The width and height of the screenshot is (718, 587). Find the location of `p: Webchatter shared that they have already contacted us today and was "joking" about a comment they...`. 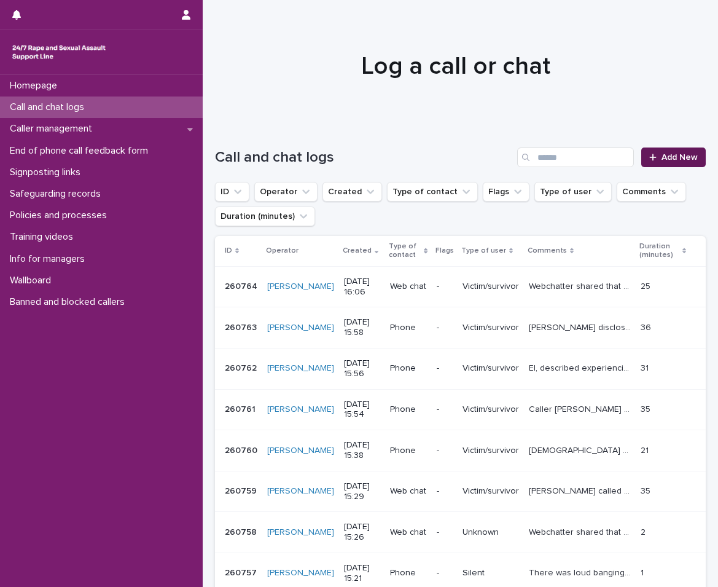

p: Webchatter shared that they have already contacted us today and was "joking" about a comment they... is located at coordinates (581, 531).